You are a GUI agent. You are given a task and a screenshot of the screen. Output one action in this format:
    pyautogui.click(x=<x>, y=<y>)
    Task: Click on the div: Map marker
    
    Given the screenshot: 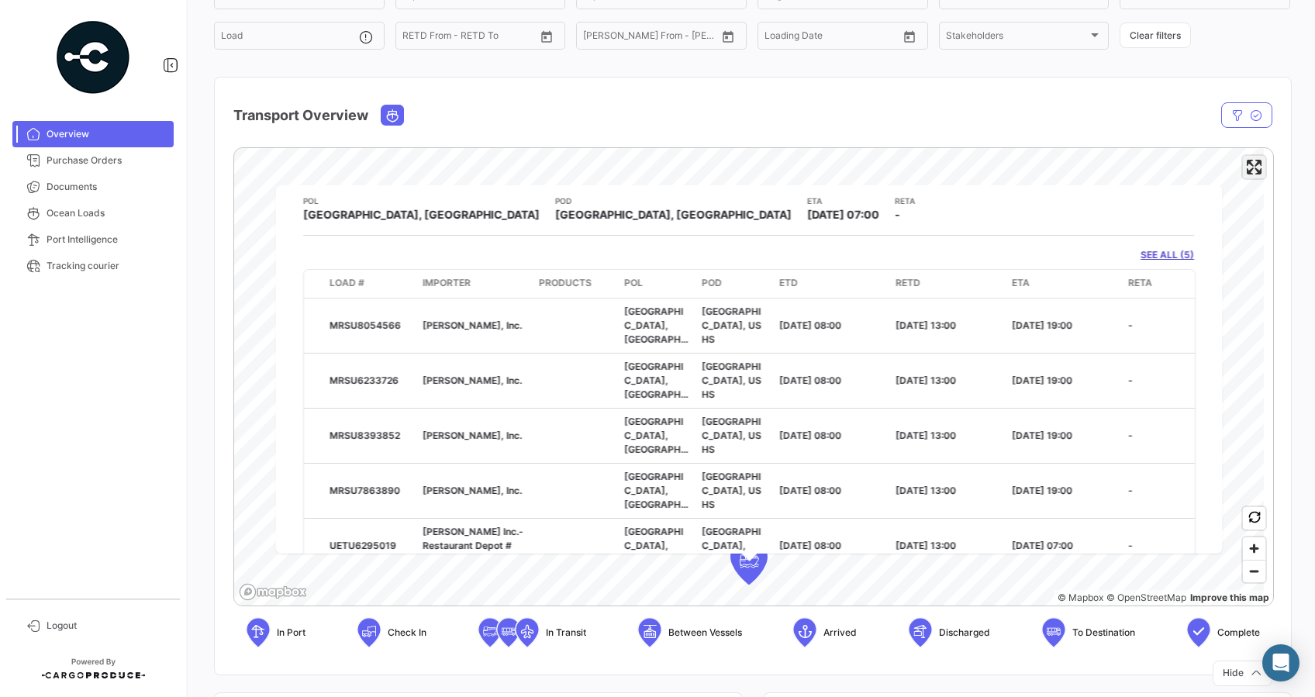 What is the action you would take?
    pyautogui.click(x=749, y=561)
    